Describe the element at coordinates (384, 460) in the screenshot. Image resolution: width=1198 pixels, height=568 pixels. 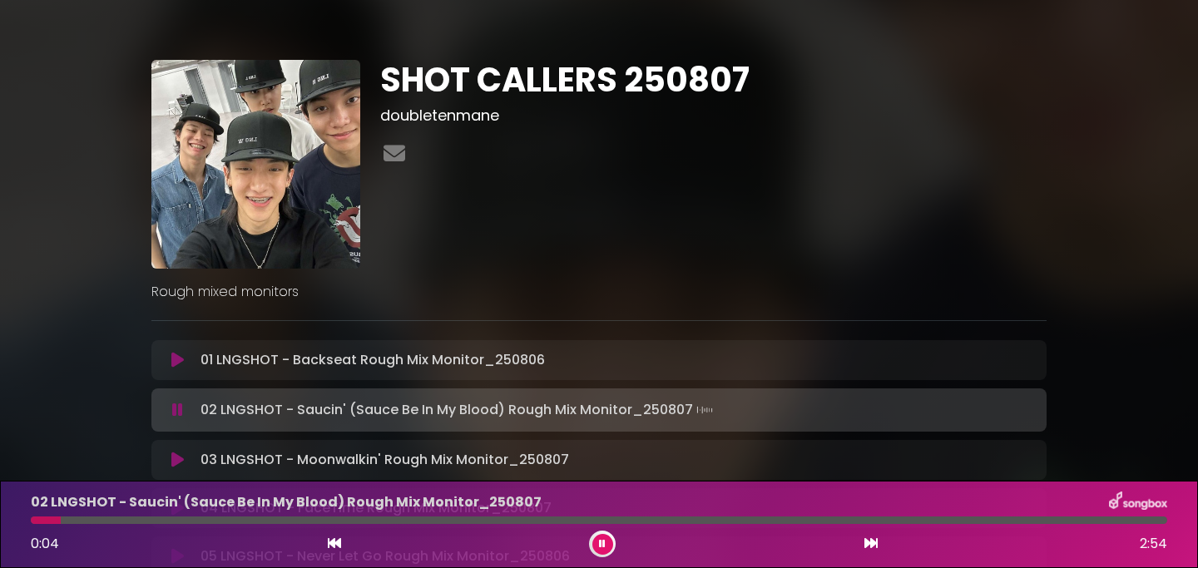
I see `p: 03 LNGSHOT - Moonwalkin' Rough Mix Monitor_250807` at that location.